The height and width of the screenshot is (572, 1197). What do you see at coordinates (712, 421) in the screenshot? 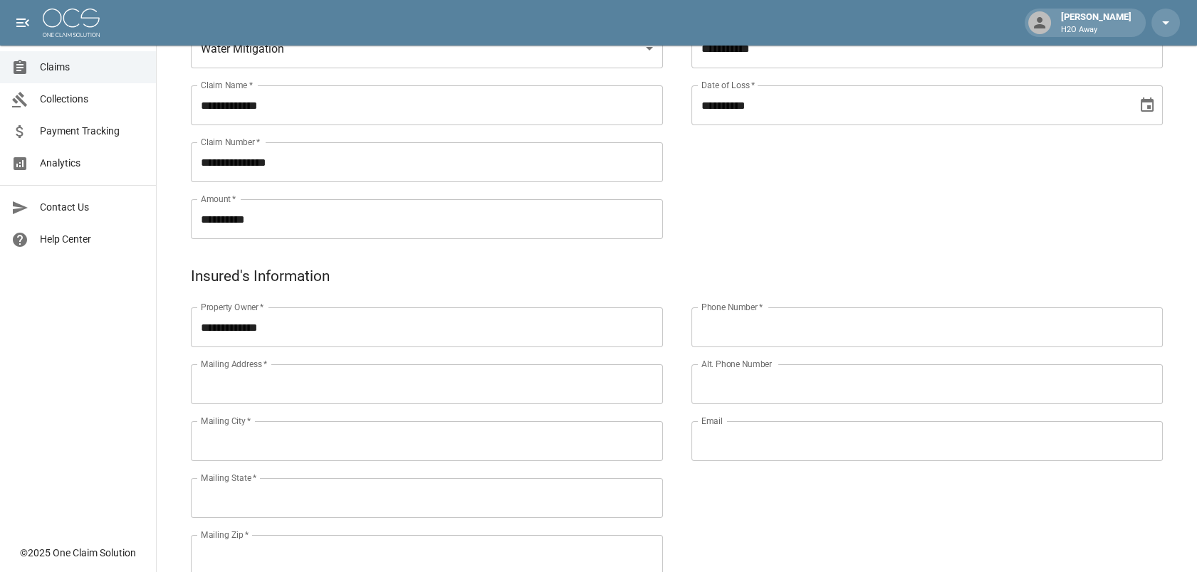
I see `label: Email` at bounding box center [712, 421].